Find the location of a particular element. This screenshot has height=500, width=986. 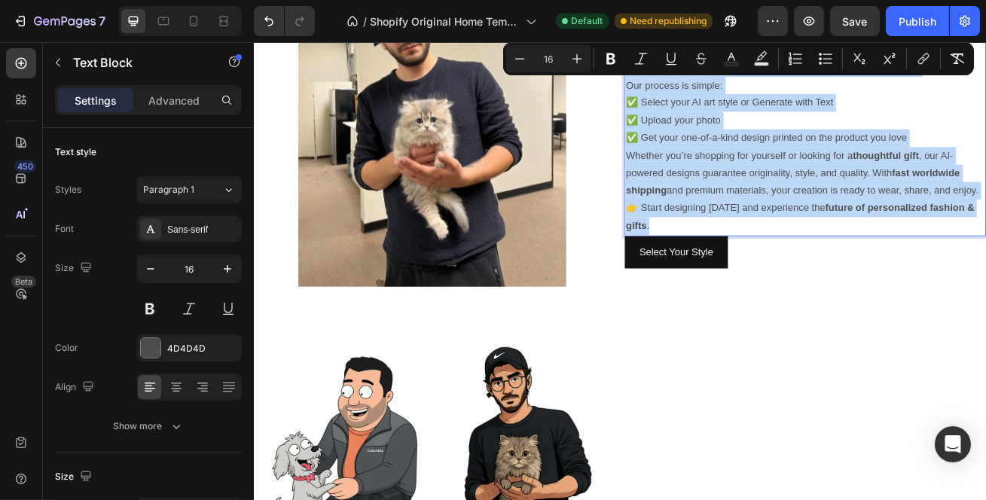

span: Shopify Original Home Template is located at coordinates (444, 21).